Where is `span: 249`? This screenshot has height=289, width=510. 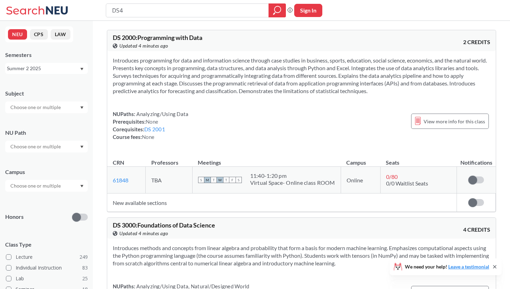
span: 249 is located at coordinates (84, 257).